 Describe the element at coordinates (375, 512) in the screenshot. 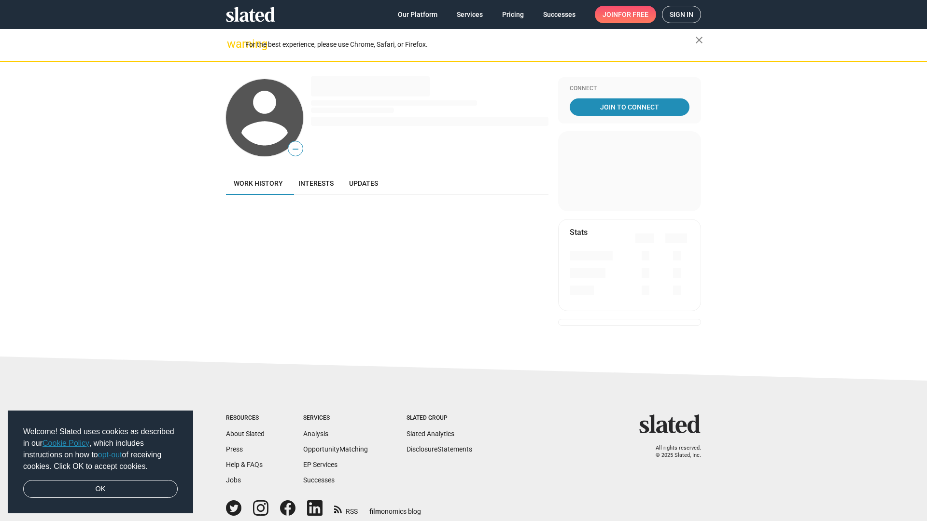

I see `span: film` at that location.